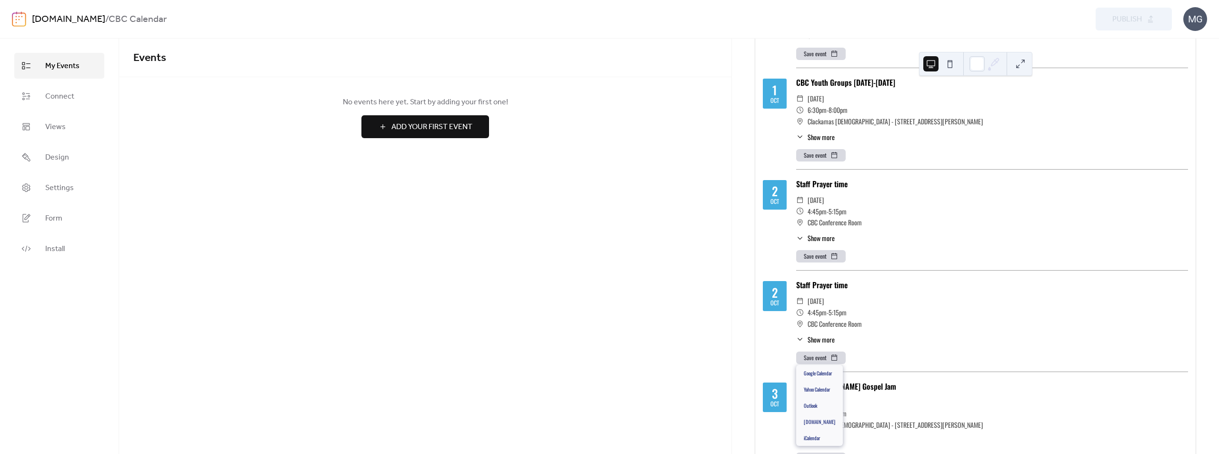 The width and height of the screenshot is (1219, 454). What do you see at coordinates (59, 249) in the screenshot?
I see `a: Install` at bounding box center [59, 249].